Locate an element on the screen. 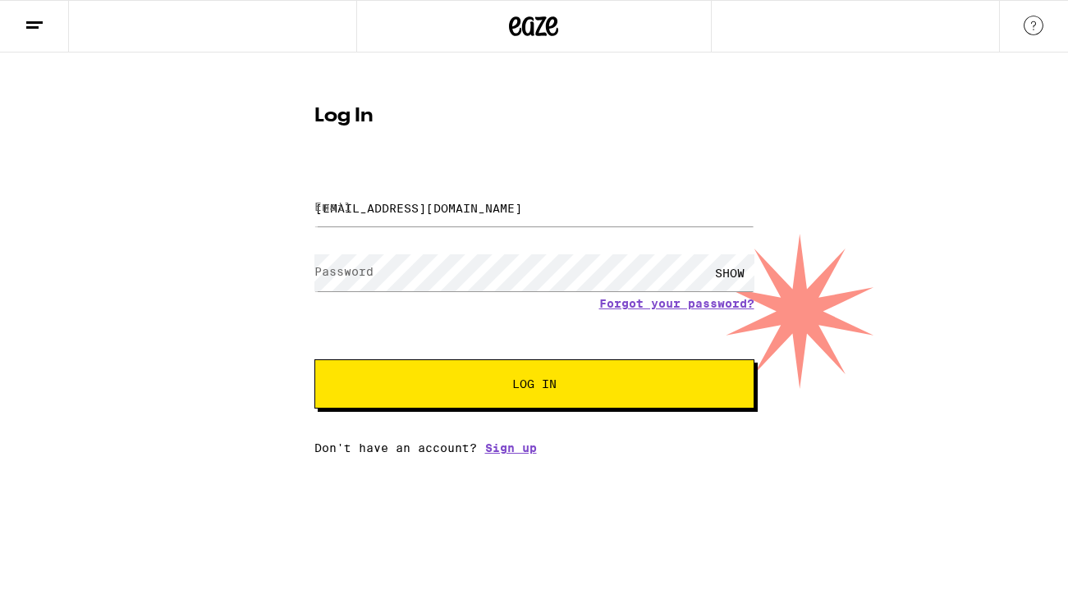 The width and height of the screenshot is (1068, 612). a: Sign up is located at coordinates (511, 448).